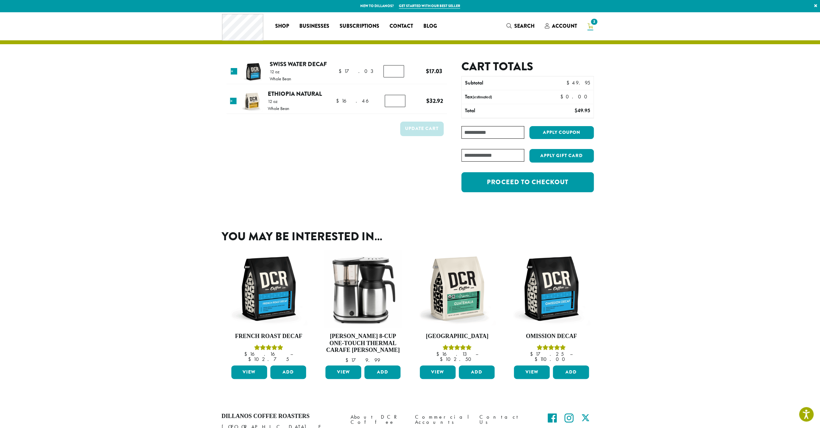 Image resolution: width=820 pixels, height=428 pixels. What do you see at coordinates (378, 419) in the screenshot?
I see `a: About DCR Coffee` at bounding box center [378, 419].